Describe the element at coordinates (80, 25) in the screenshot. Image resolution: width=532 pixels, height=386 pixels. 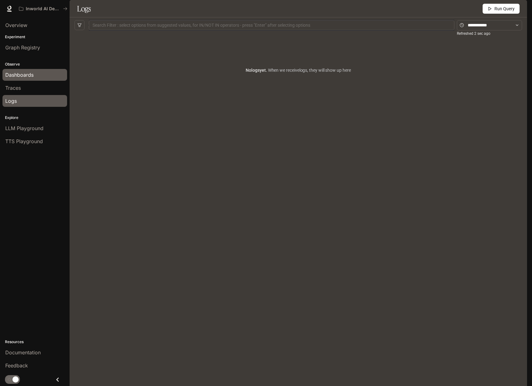
I see `button: filter` at that location.